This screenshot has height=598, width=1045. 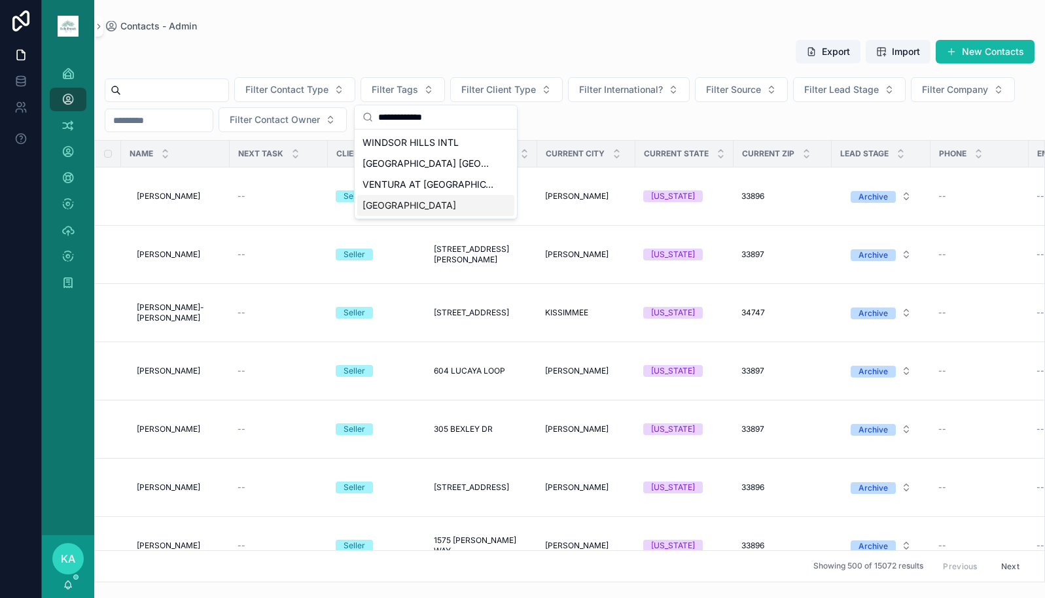 I want to click on a: New Contacts, so click(x=985, y=52).